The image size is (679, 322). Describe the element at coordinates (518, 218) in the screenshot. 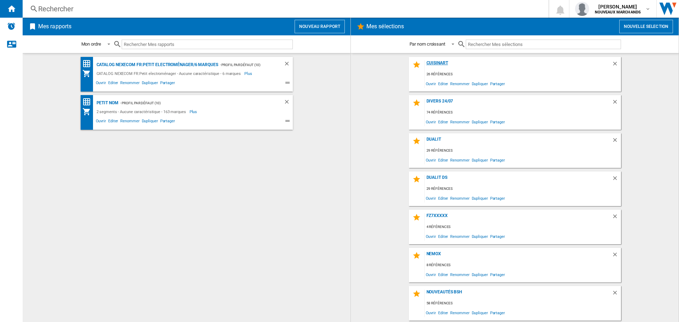

I see `div: FZ7XXXXX` at that location.